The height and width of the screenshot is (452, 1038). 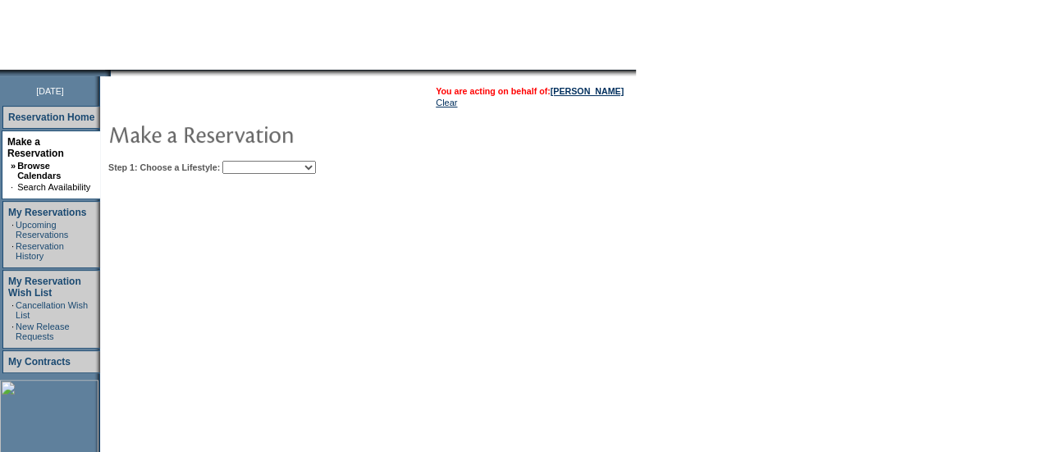 What do you see at coordinates (47, 213) in the screenshot?
I see `a: My Reservations` at bounding box center [47, 213].